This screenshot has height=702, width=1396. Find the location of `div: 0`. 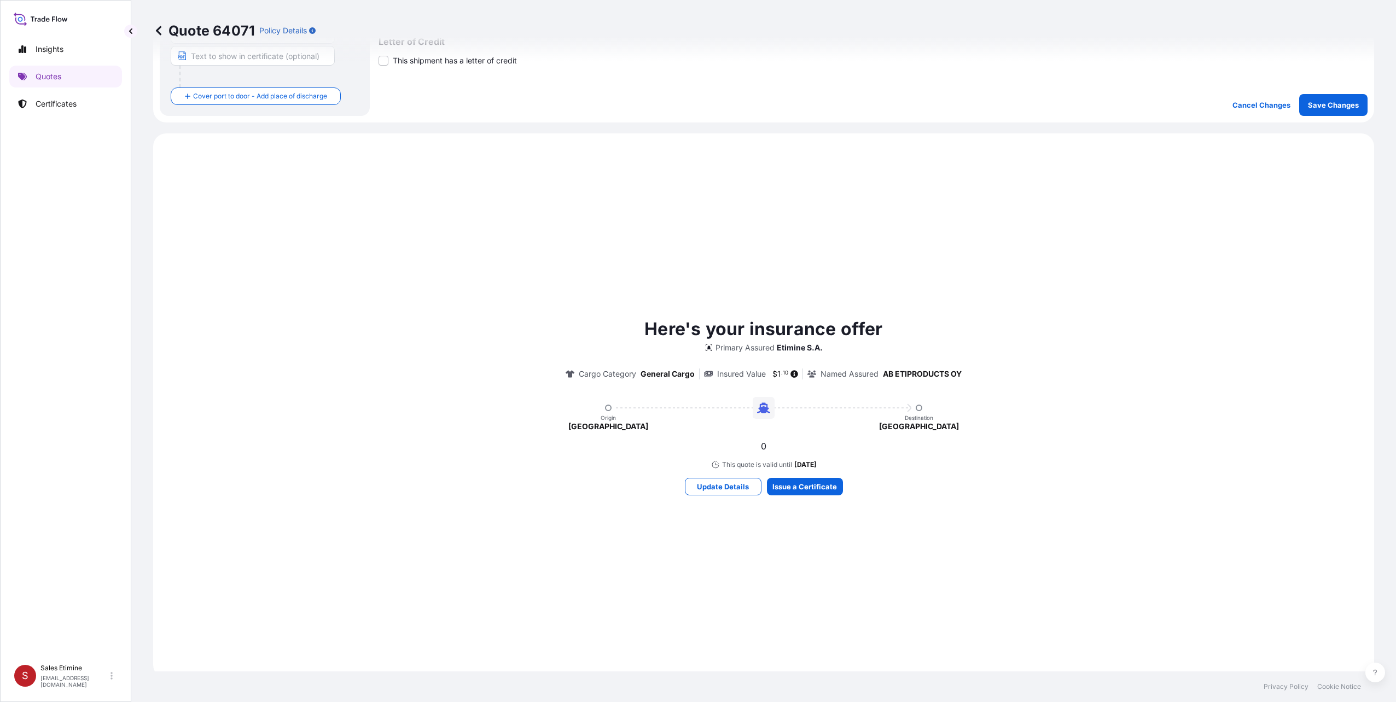

div: 0 is located at coordinates (763, 446).